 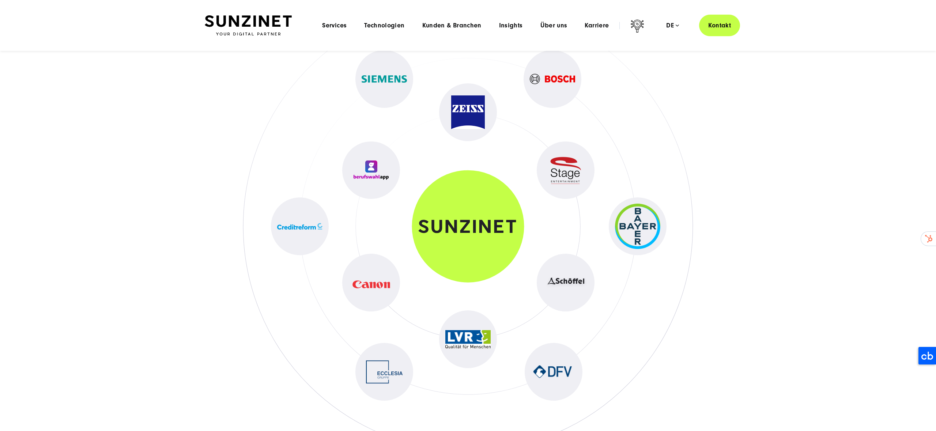 What do you see at coordinates (597, 26) in the screenshot?
I see `span: Karriere` at bounding box center [597, 26].